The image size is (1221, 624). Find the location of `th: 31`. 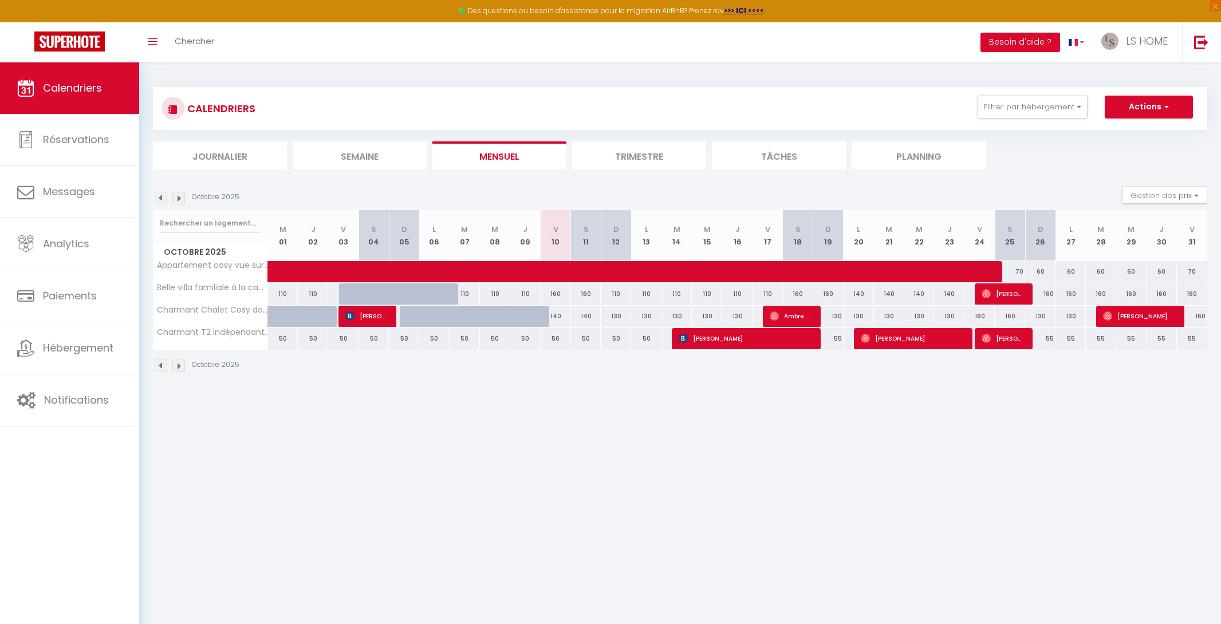

th: 31 is located at coordinates (1191, 235).